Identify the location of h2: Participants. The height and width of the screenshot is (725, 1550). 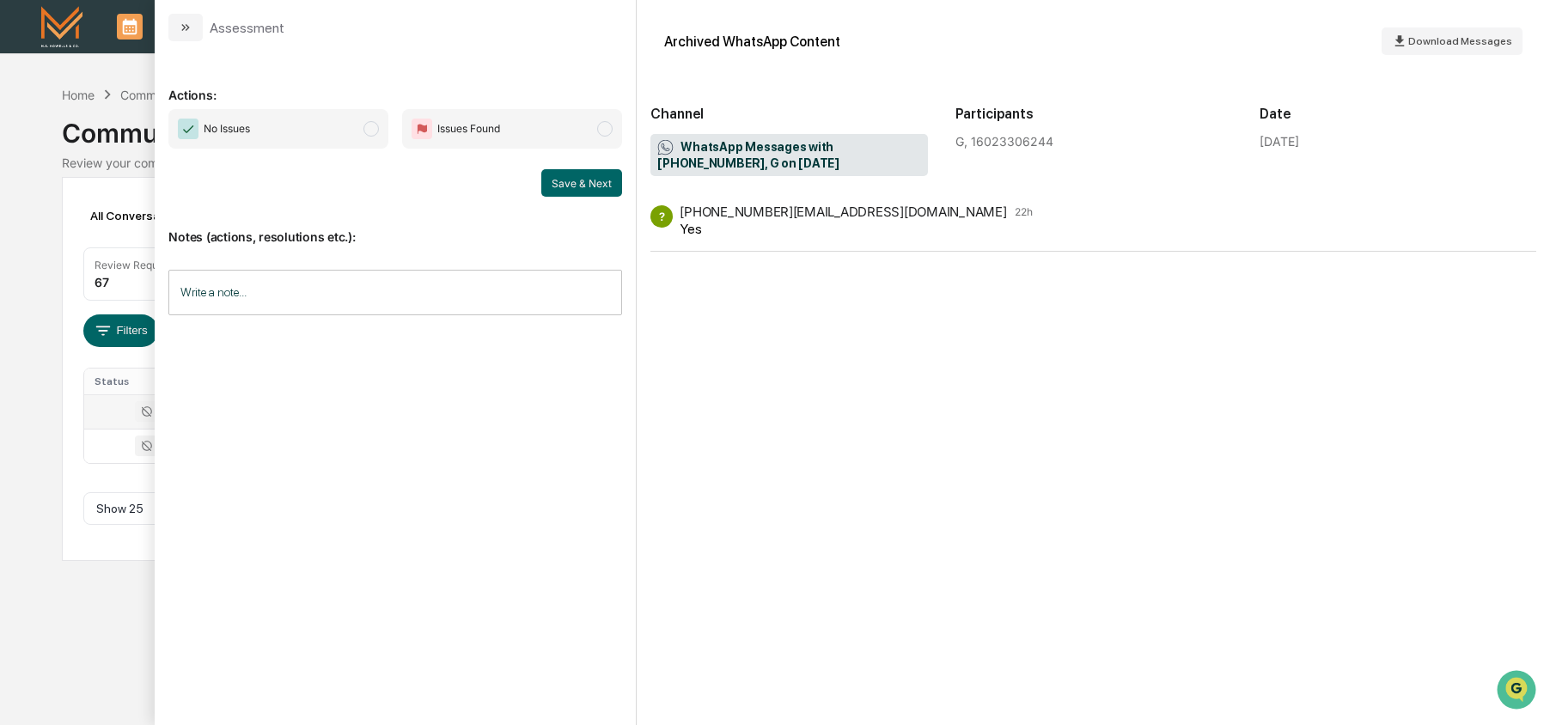
(1094, 113).